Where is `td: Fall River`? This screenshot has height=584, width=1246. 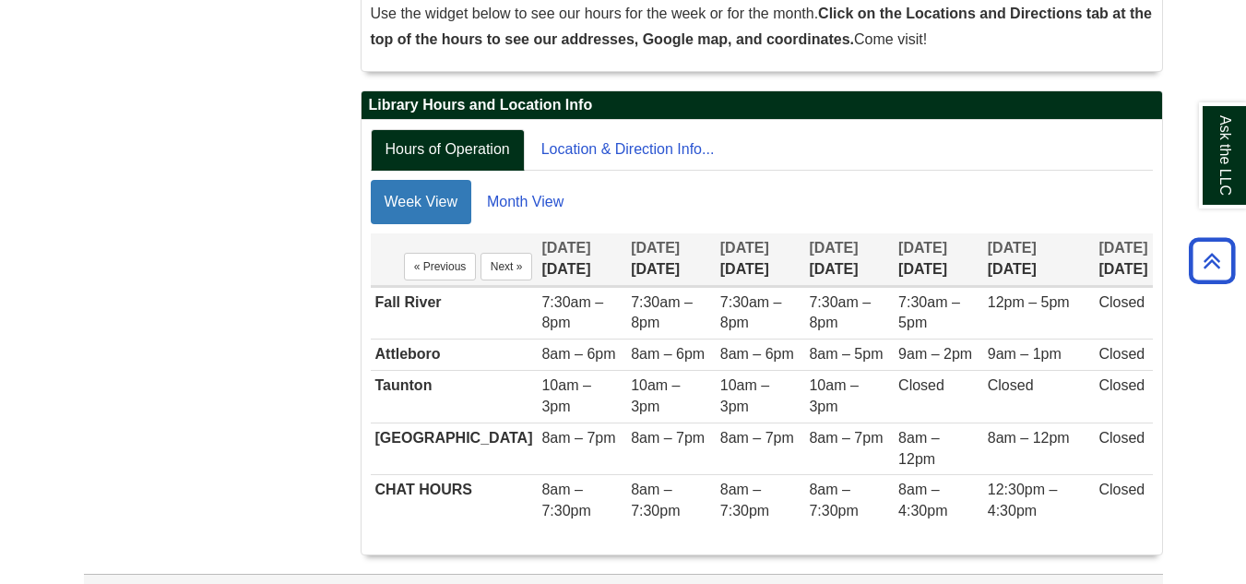
td: Fall River is located at coordinates (454, 313).